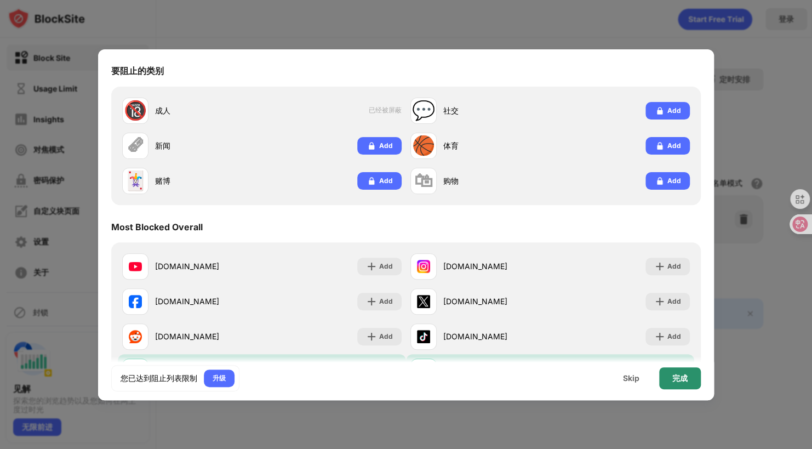  I want to click on div: 赌博, so click(208, 180).